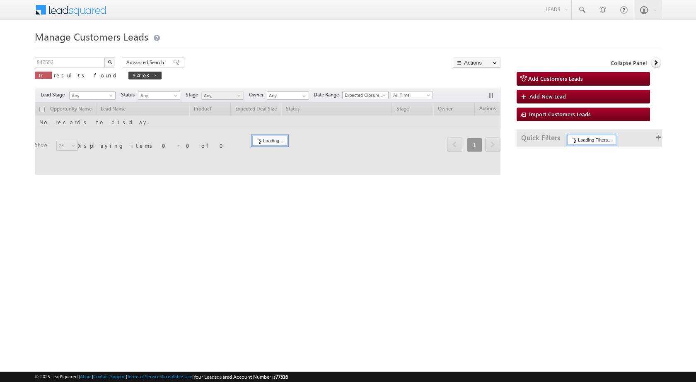  Describe the element at coordinates (476, 63) in the screenshot. I see `button: Actions` at that location.